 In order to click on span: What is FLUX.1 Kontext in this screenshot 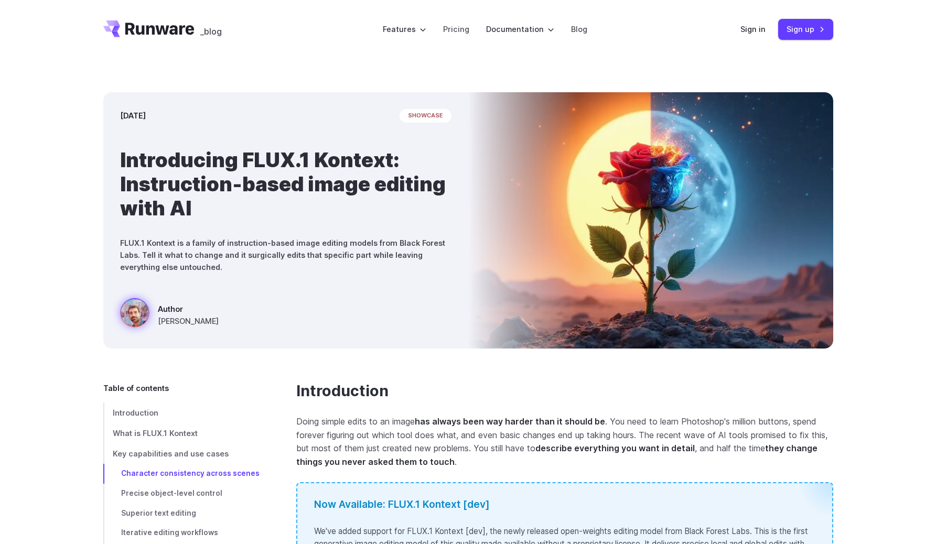, I will do `click(155, 433)`.